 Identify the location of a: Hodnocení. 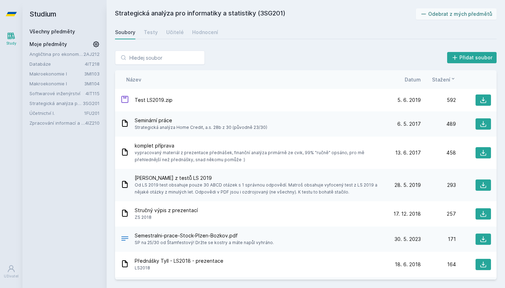
(205, 32).